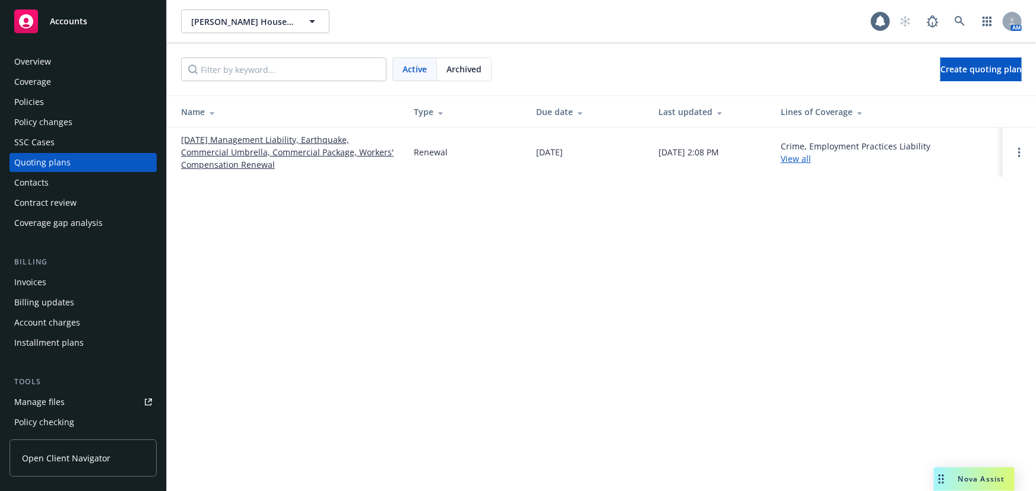  Describe the element at coordinates (83, 163) in the screenshot. I see `a: Quoting plans` at that location.